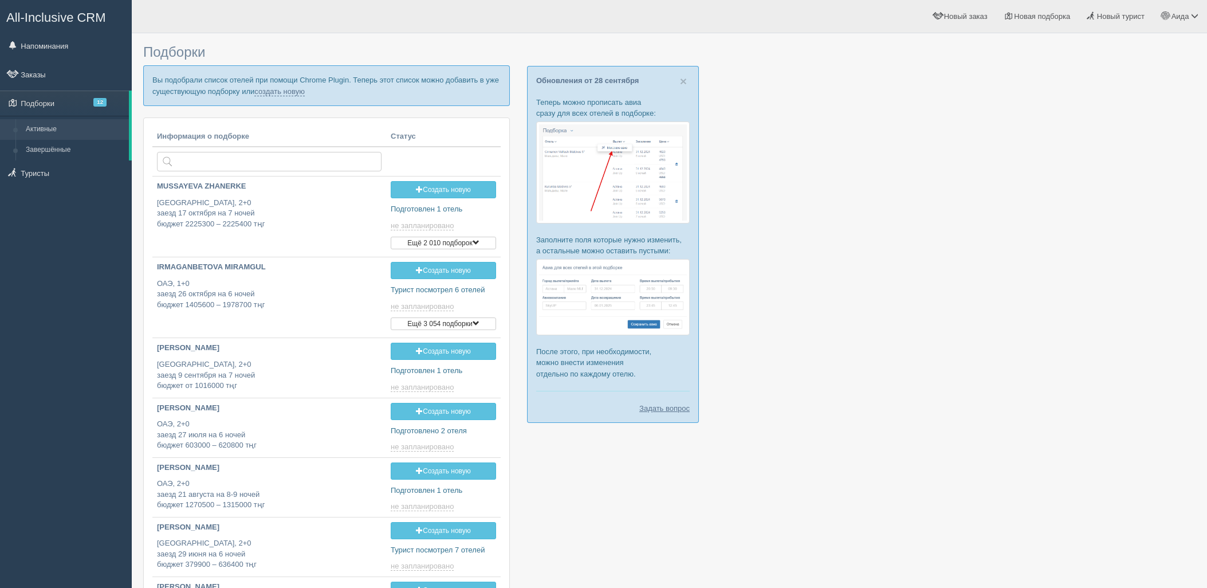  I want to click on span: Подборки, so click(174, 52).